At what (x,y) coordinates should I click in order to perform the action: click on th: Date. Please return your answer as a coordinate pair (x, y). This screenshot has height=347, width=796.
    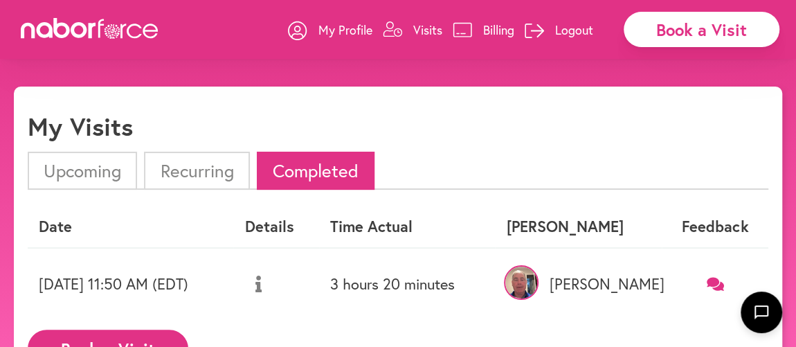
    Looking at the image, I should click on (130, 226).